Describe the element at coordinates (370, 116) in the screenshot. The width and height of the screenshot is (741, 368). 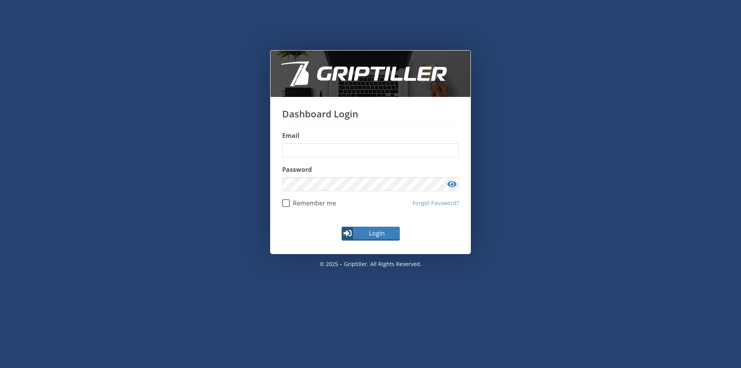
I see `h1: Dashboard Login` at that location.